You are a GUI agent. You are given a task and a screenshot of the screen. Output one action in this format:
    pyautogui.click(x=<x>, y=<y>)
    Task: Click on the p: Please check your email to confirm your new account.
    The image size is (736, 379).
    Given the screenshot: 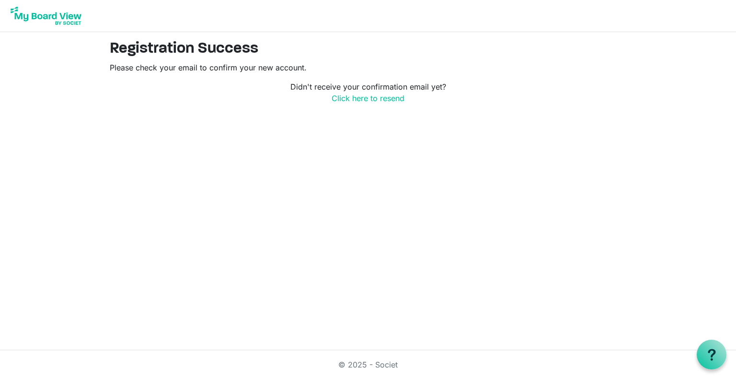 What is the action you would take?
    pyautogui.click(x=368, y=68)
    